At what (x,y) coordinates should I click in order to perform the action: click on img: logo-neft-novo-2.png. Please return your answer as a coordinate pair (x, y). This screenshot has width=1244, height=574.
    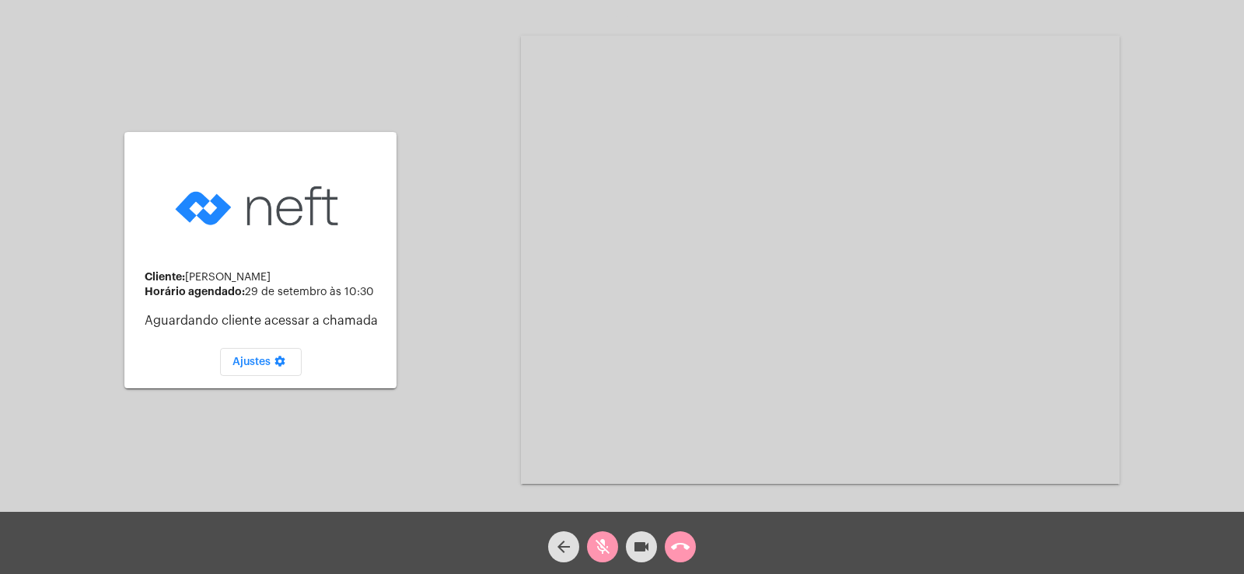
    Looking at the image, I should click on (260, 206).